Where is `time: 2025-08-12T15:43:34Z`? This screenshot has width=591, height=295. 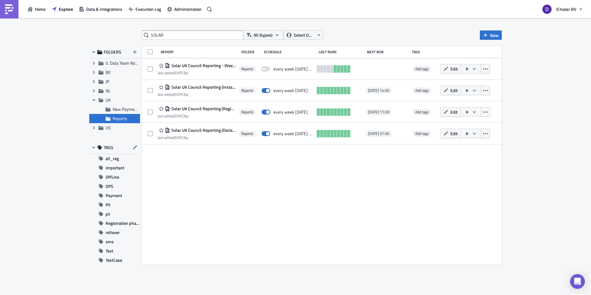
time: 2025-08-12T15:43:34Z is located at coordinates (179, 94).